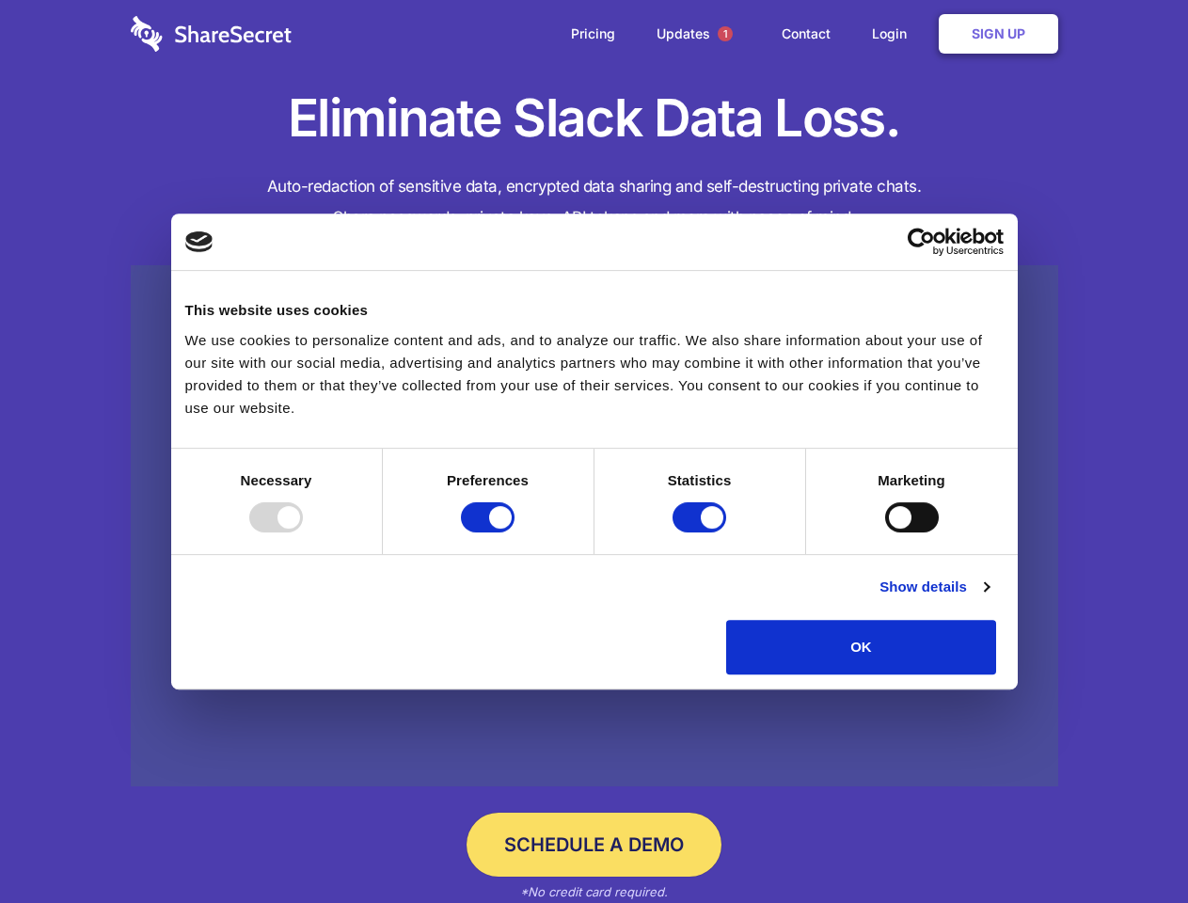 This screenshot has width=1188, height=903. Describe the element at coordinates (934, 587) in the screenshot. I see `a: Show details` at that location.